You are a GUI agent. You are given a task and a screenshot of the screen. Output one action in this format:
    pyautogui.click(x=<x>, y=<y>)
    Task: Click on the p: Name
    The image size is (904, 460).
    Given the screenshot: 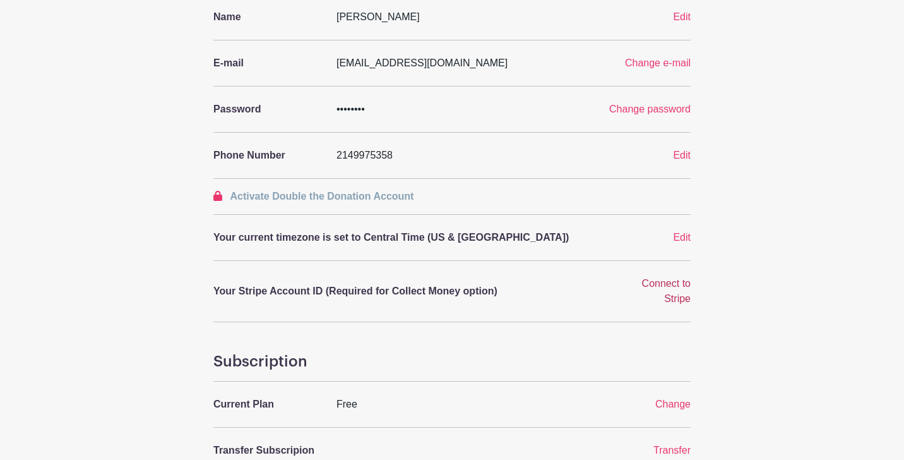 What is the action you would take?
    pyautogui.click(x=267, y=17)
    